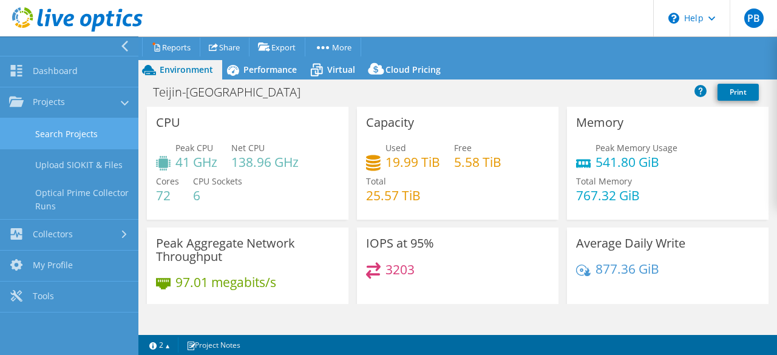 The height and width of the screenshot is (355, 777). What do you see at coordinates (738, 92) in the screenshot?
I see `a: Print` at bounding box center [738, 92].